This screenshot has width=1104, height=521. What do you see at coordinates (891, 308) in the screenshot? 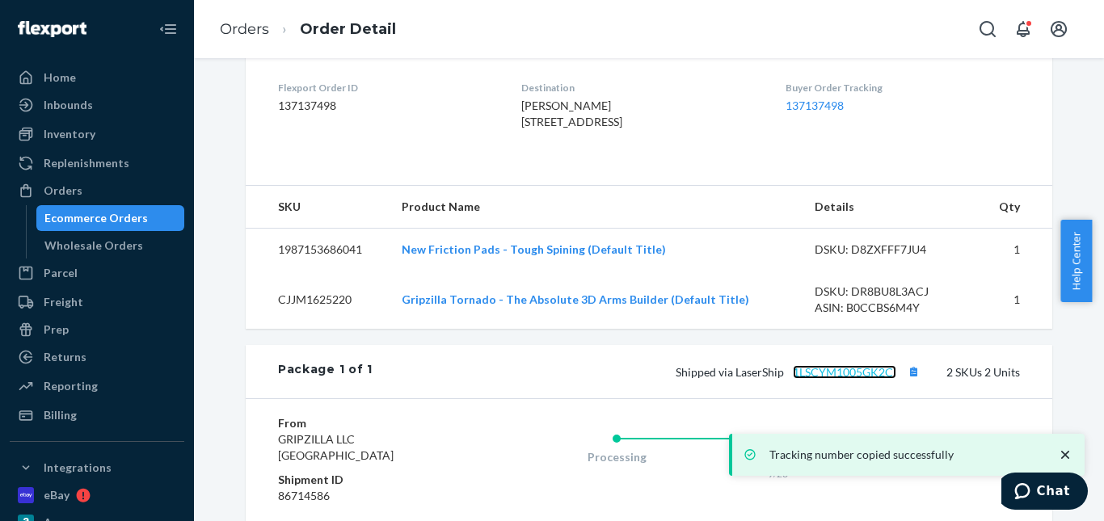
I see `div: ASIN: B0CCBS6M4Y` at bounding box center [891, 308].